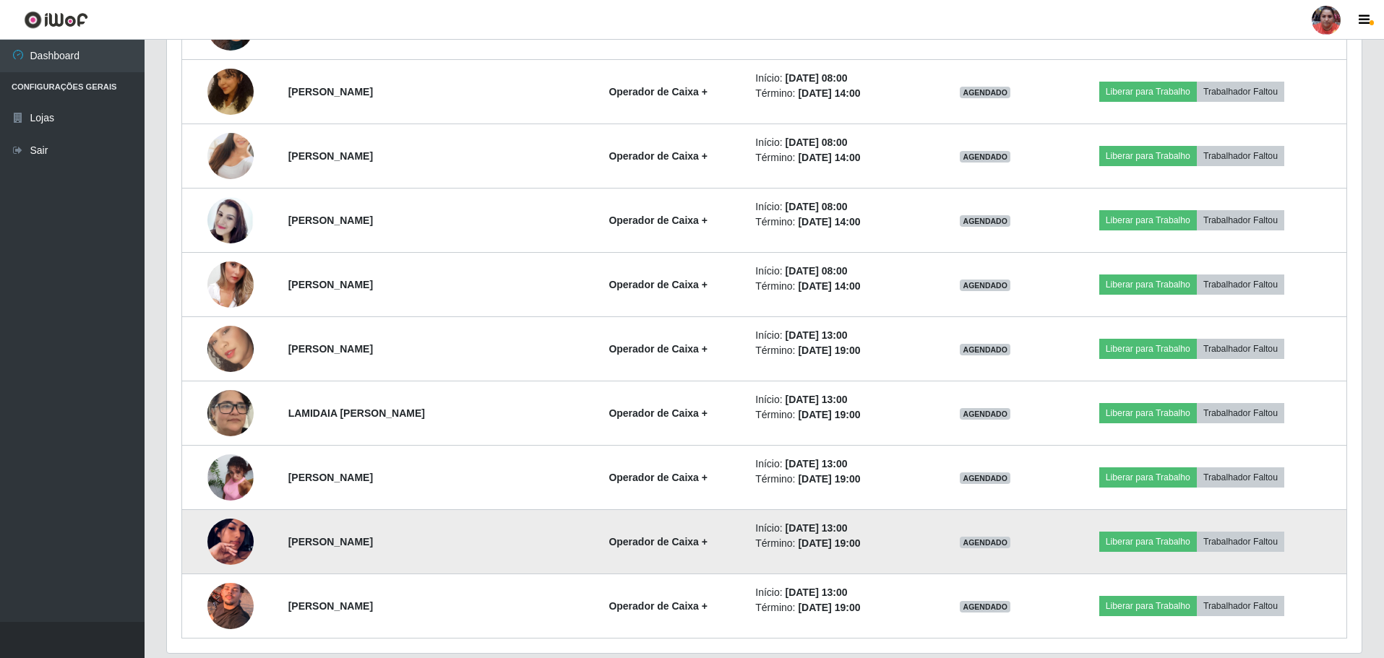 The height and width of the screenshot is (658, 1384). What do you see at coordinates (230, 478) in the screenshot?
I see `img: 1750773531322.jpeg` at bounding box center [230, 478].